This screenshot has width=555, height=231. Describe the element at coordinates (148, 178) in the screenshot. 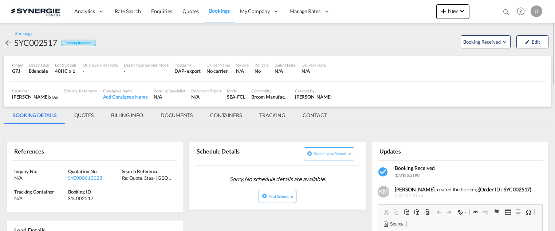

I see `div: Re: Quote, Stas- South africa ( Sea freight)pelletier.maxime@stas.com http://www.stas.com` at that location.